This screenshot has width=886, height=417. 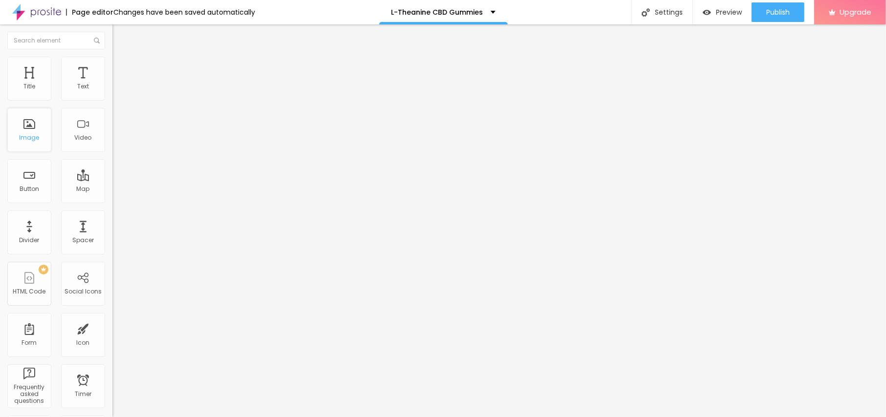 I want to click on div: Divider, so click(x=29, y=240).